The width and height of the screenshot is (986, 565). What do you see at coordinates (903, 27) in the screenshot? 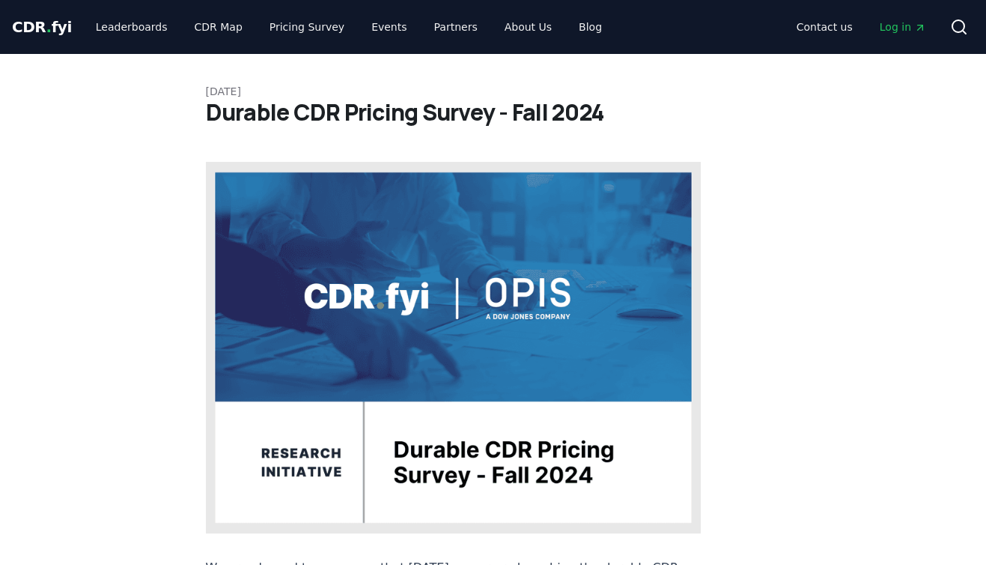
I see `a: Log in` at bounding box center [903, 27].